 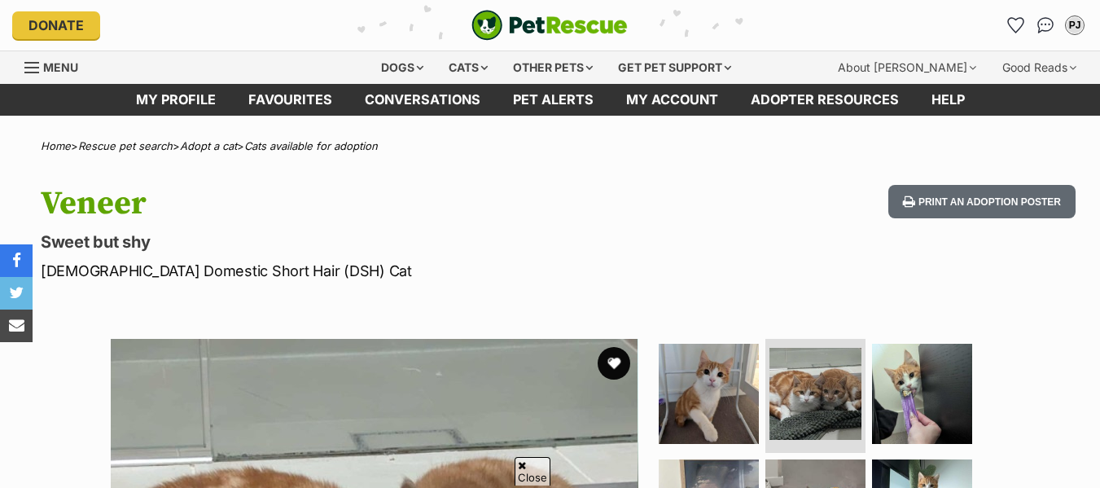 What do you see at coordinates (1039, 68) in the screenshot?
I see `div: Good Reads` at bounding box center [1039, 68].